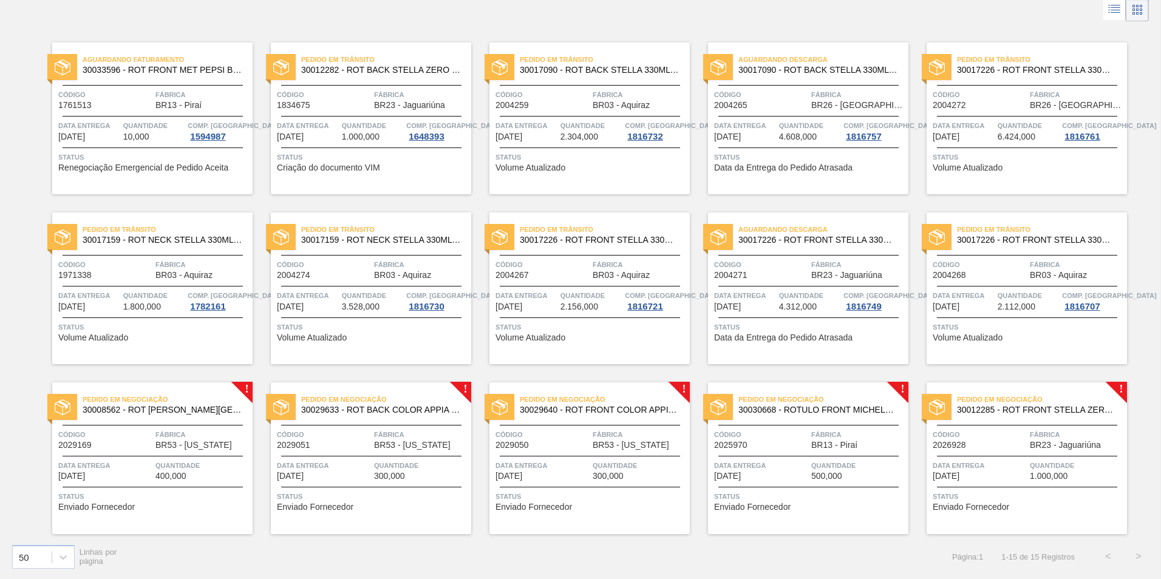 This screenshot has width=1161, height=579. What do you see at coordinates (512, 105) in the screenshot?
I see `span: 2004259` at bounding box center [512, 105].